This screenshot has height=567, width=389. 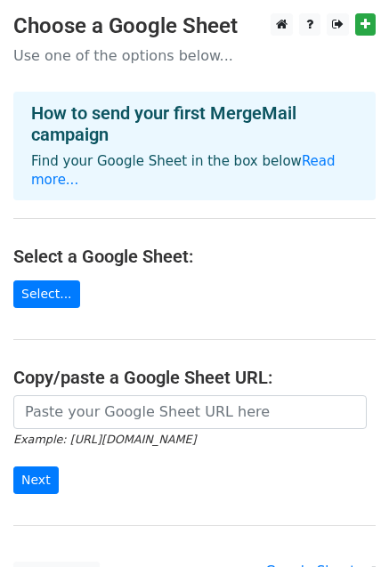 I want to click on p: Use one of the options below..., so click(x=194, y=55).